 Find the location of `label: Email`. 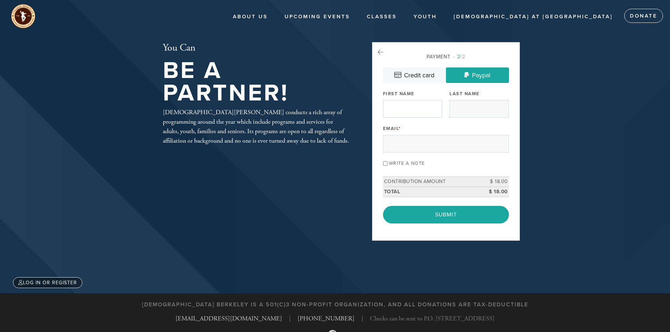

label: Email is located at coordinates (392, 129).